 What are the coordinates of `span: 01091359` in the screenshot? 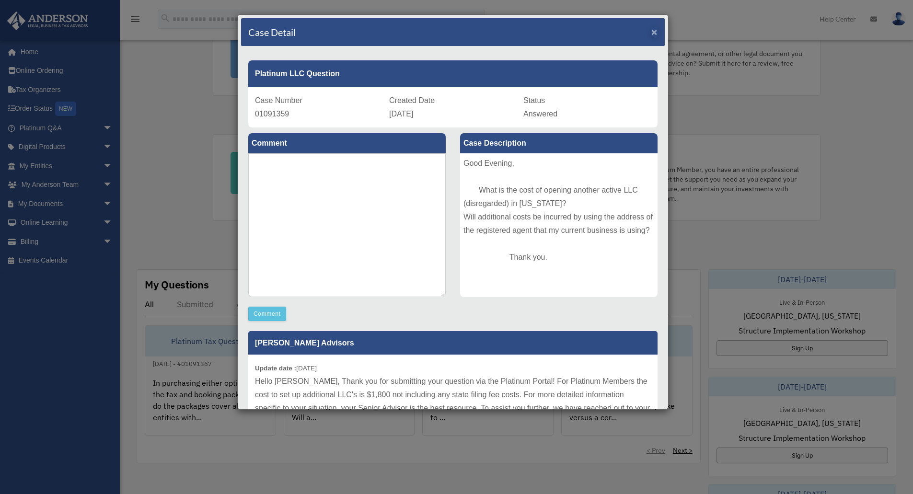 It's located at (272, 114).